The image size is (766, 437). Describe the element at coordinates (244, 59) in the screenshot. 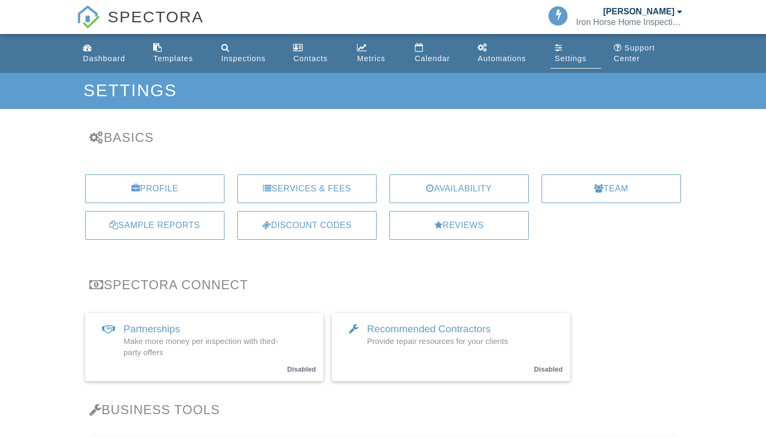

I see `div: Inspections` at that location.